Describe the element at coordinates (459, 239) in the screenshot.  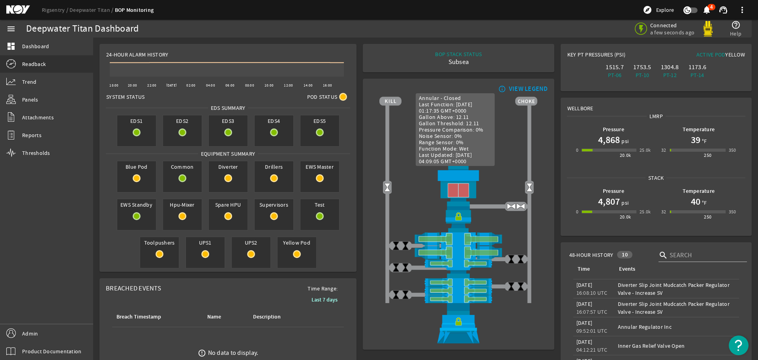
I see `img: ShearRamOpen.png` at that location.